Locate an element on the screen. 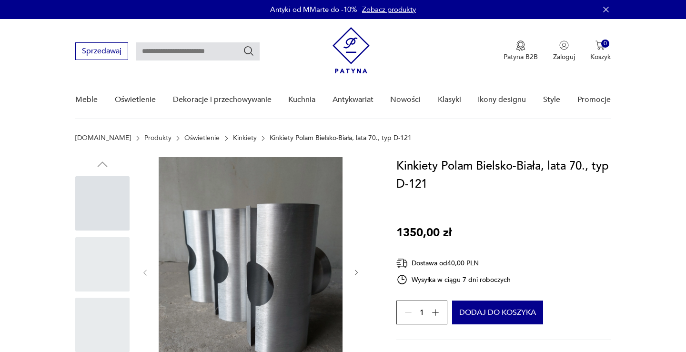 This screenshot has height=352, width=686. img: Ikona dostawy is located at coordinates (402, 263).